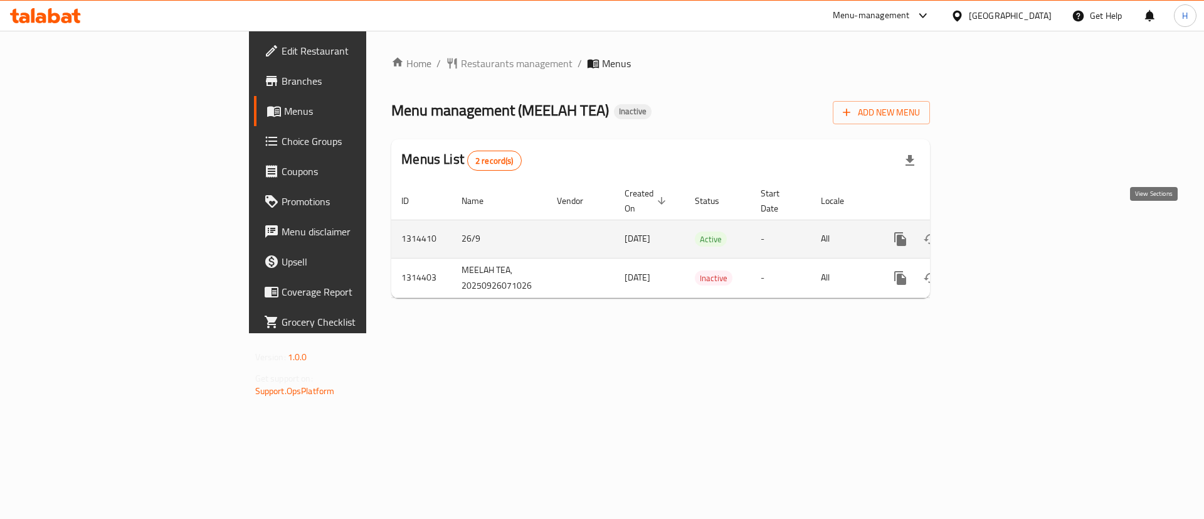 Image resolution: width=1204 pixels, height=519 pixels. I want to click on span: 1.0.0, so click(297, 357).